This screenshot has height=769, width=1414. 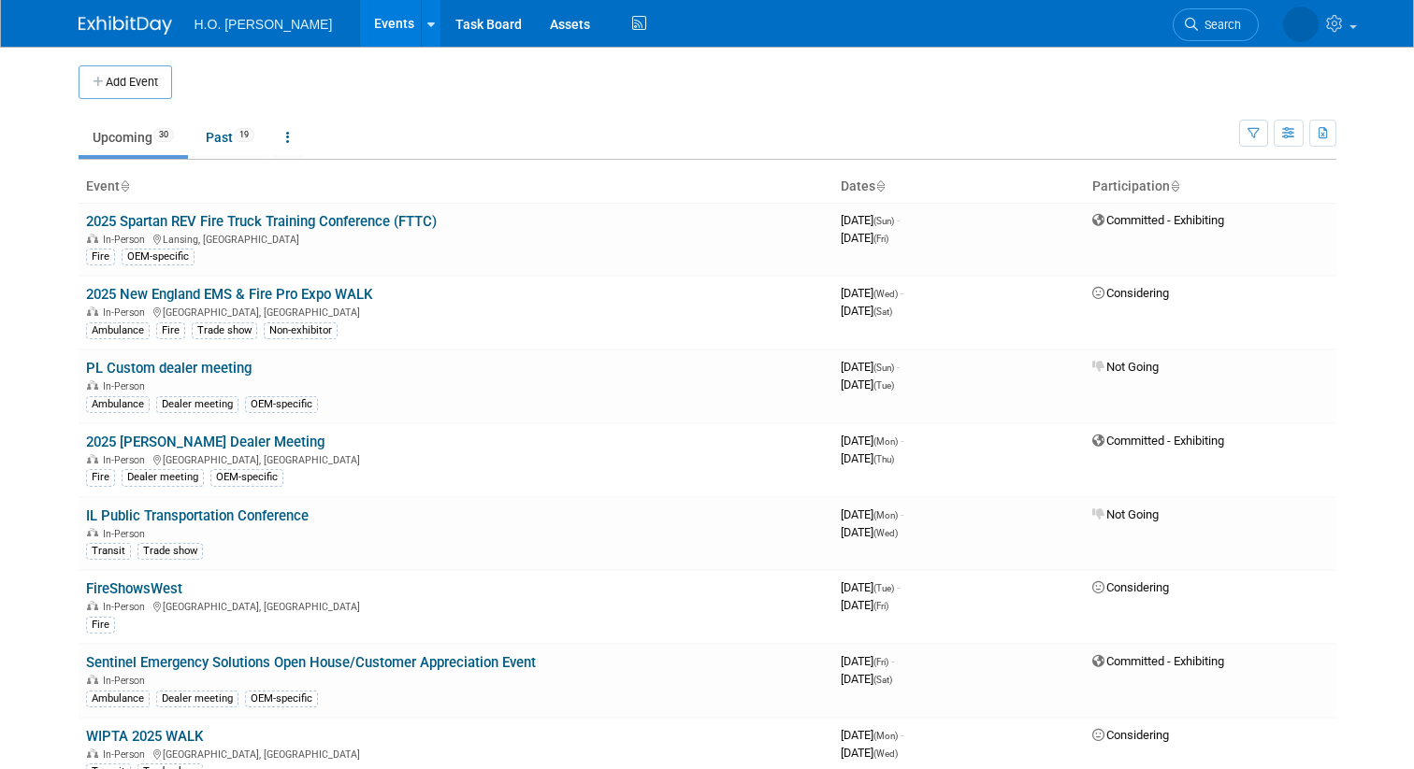 I want to click on span: (Tue), so click(x=884, y=385).